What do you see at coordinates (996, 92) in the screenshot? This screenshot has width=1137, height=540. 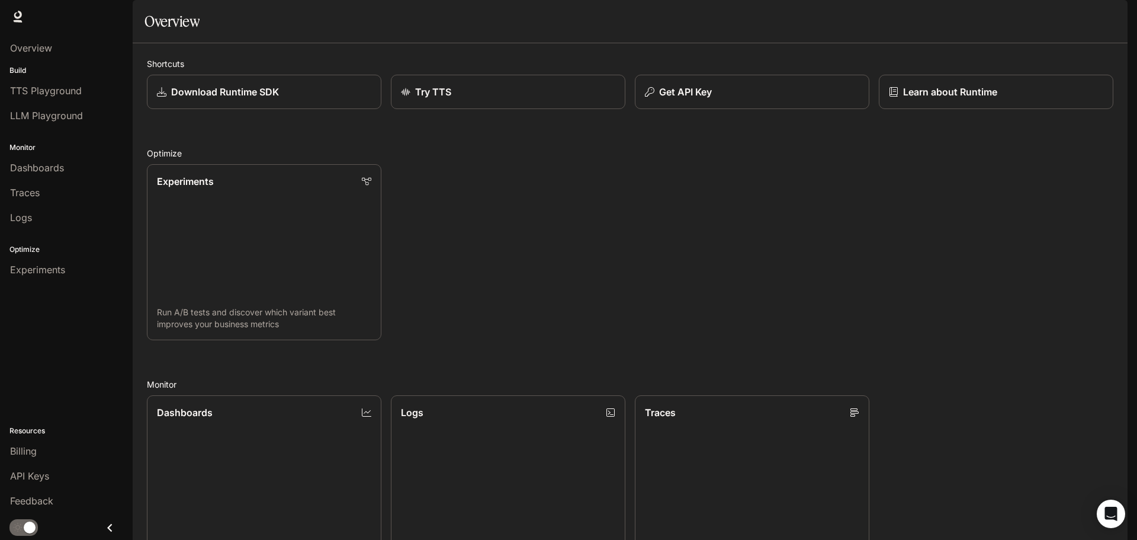 I see `a: Learn about Runtime` at bounding box center [996, 92].